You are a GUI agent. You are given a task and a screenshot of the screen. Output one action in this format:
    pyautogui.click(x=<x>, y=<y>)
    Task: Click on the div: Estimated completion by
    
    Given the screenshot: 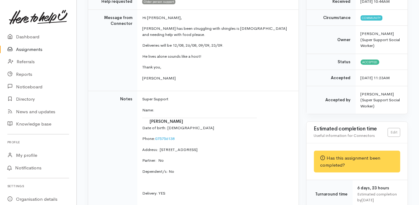 What is the action you would take?
    pyautogui.click(x=379, y=197)
    